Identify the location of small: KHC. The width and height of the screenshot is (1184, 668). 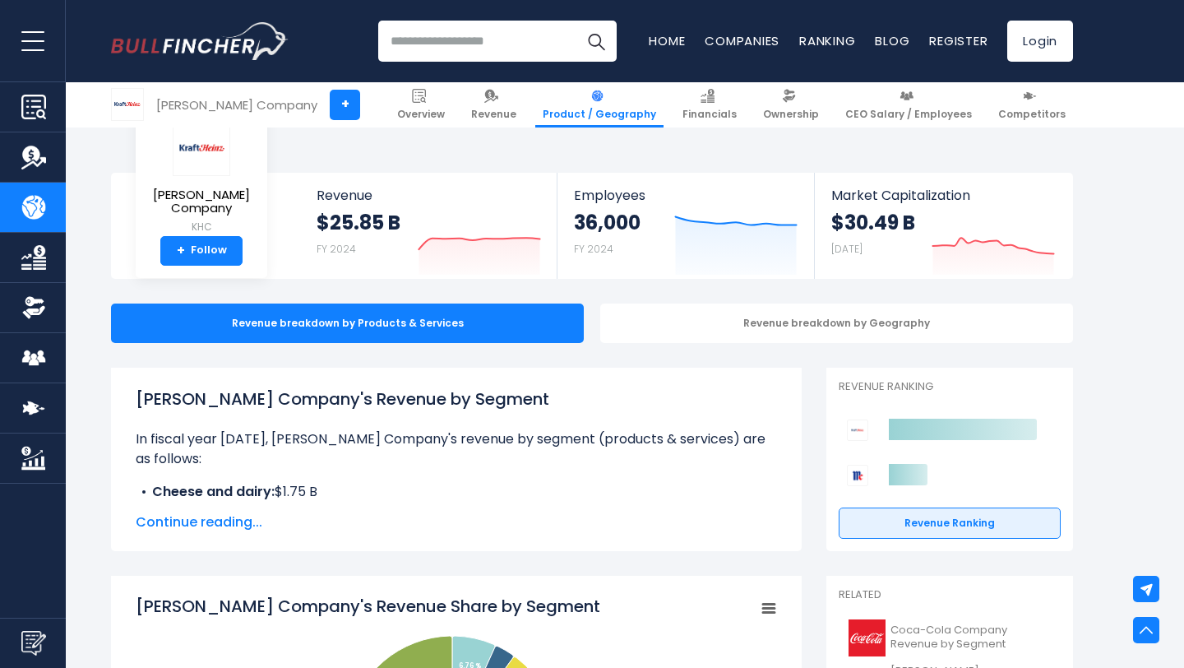
(201, 227).